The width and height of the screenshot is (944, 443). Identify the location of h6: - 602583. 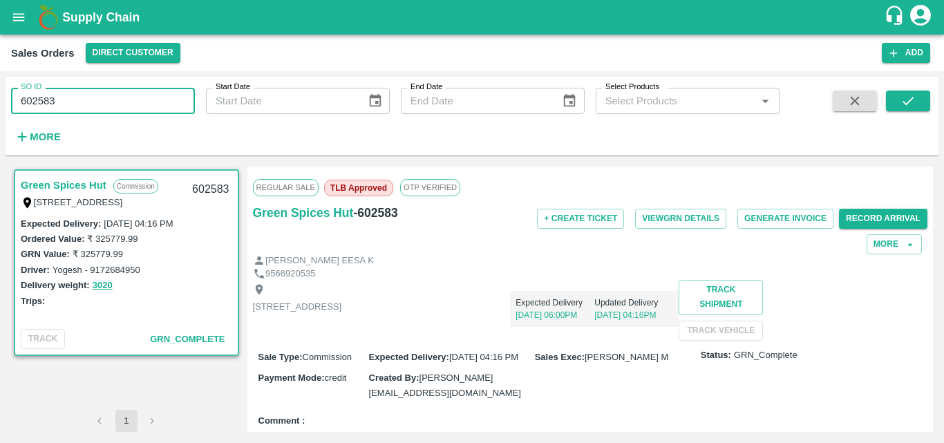
(375, 213).